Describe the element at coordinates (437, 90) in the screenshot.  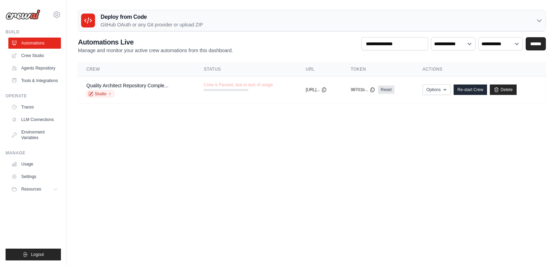
I see `button: Options` at that location.